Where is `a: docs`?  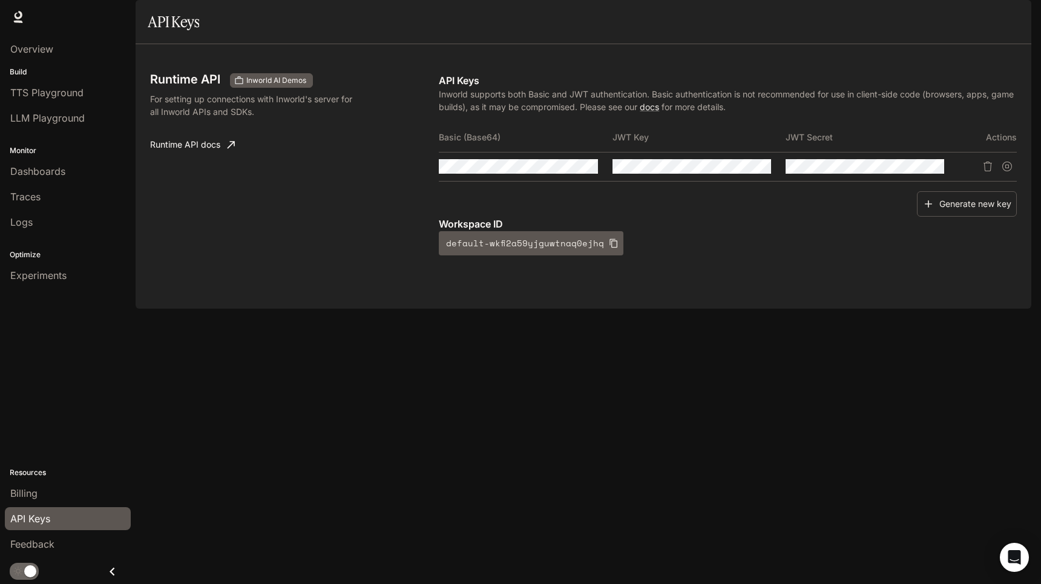 a: docs is located at coordinates (650, 107).